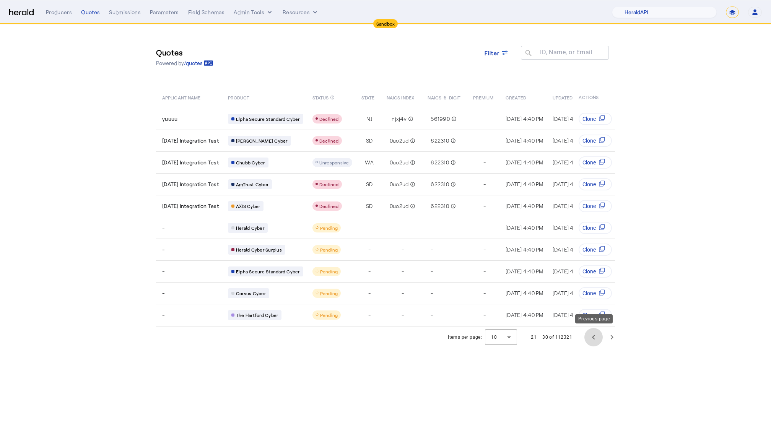 This screenshot has width=771, height=437. I want to click on span: AXIS Cyber, so click(248, 206).